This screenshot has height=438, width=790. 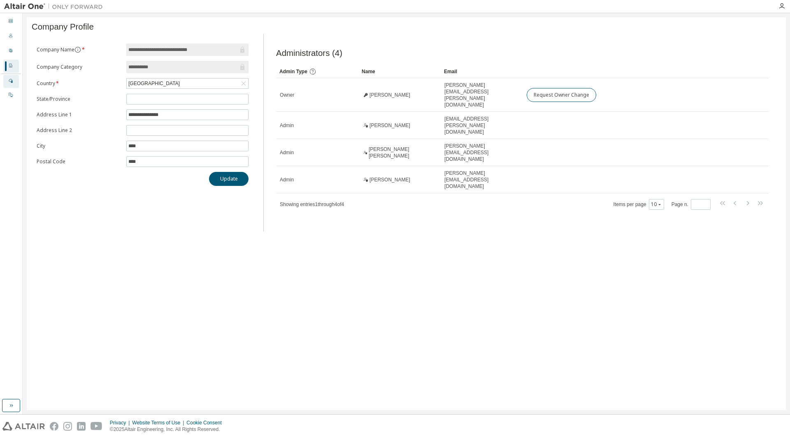 I want to click on div: Users, so click(x=11, y=37).